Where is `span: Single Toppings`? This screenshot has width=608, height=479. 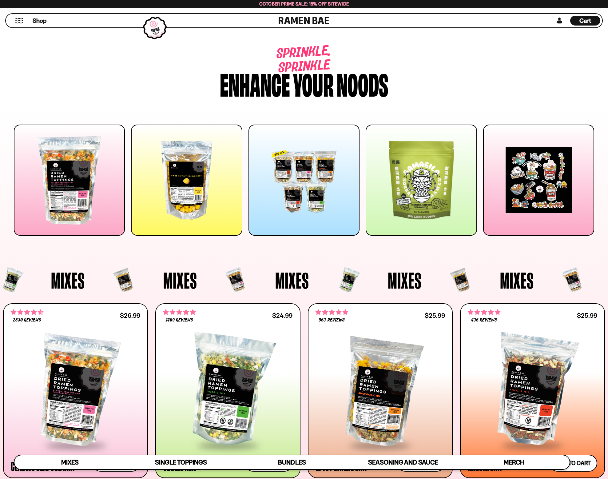 span: Single Toppings is located at coordinates (181, 462).